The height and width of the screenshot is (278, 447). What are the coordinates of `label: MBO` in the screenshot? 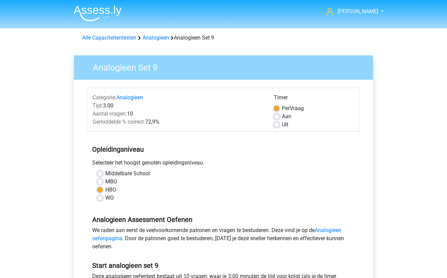 It's located at (111, 182).